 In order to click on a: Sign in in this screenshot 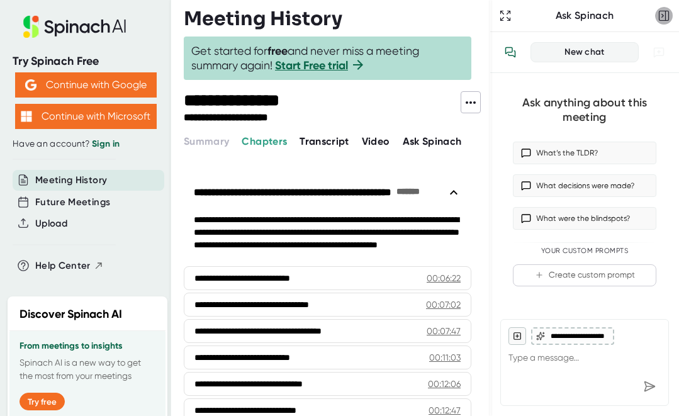, I will do `click(106, 143)`.